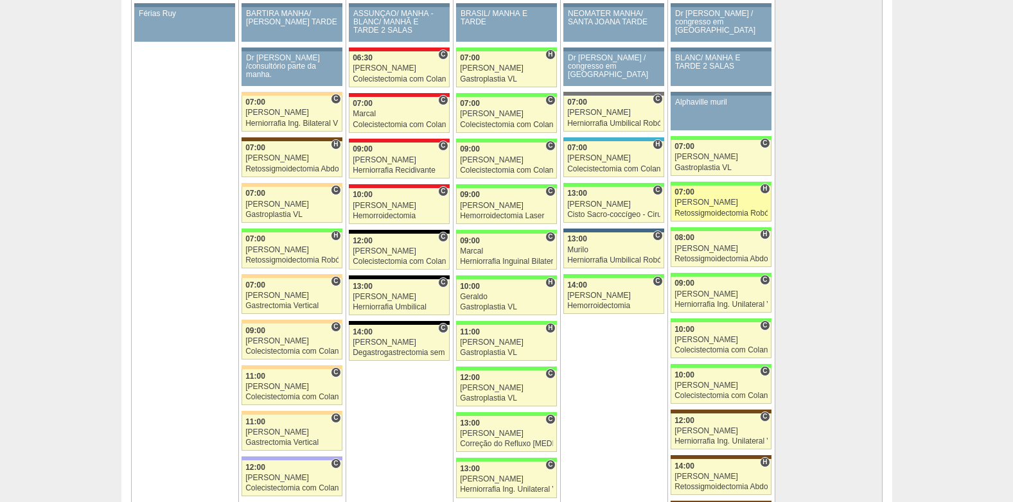  What do you see at coordinates (614, 18) in the screenshot?
I see `div: NEOMATER MANHÃ/ SANTA JOANA TARDE` at bounding box center [614, 18].